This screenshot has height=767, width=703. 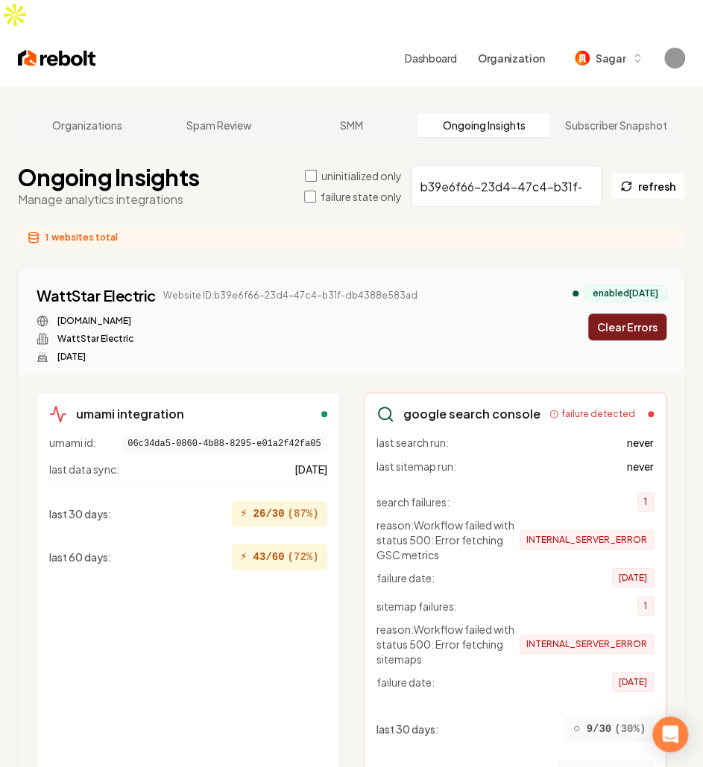 What do you see at coordinates (279, 557) in the screenshot?
I see `div: 43/60` at bounding box center [279, 557].